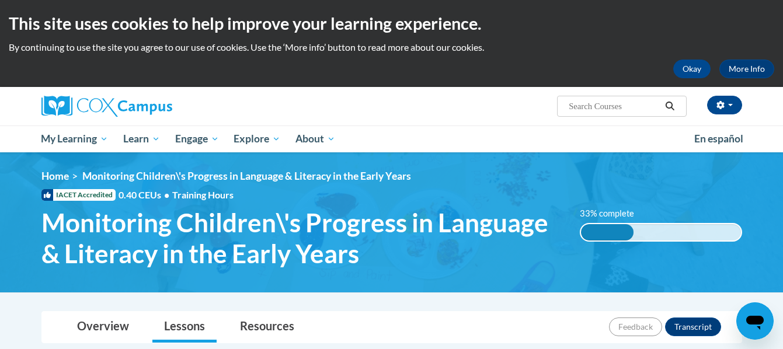  Describe the element at coordinates (145, 195) in the screenshot. I see `span: 0.40 CEUs` at that location.